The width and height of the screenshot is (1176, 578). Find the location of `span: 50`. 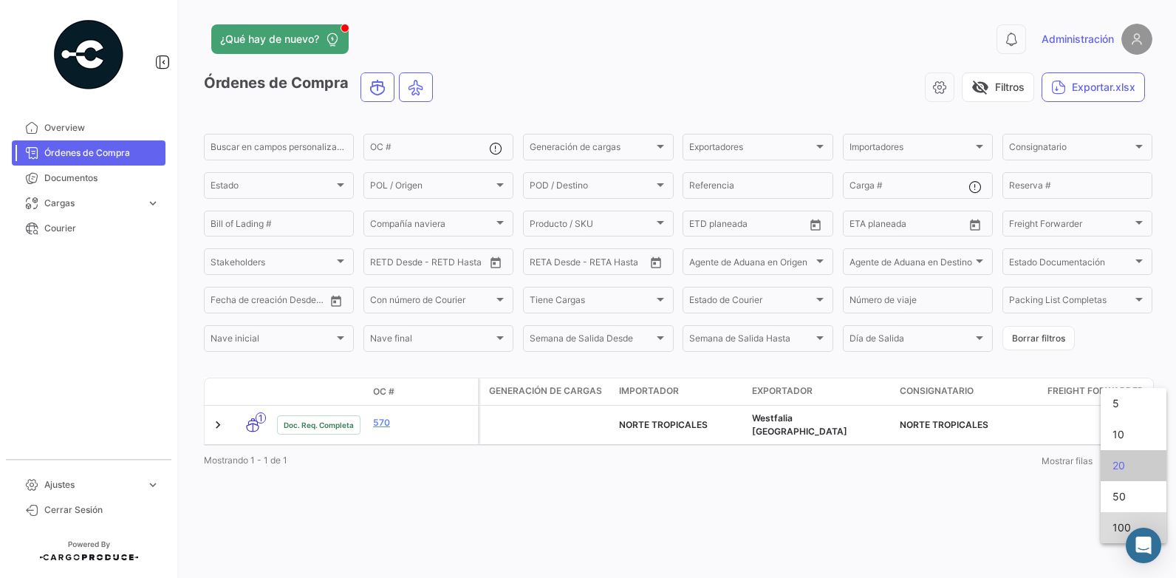

span: 50 is located at coordinates (1133, 497).